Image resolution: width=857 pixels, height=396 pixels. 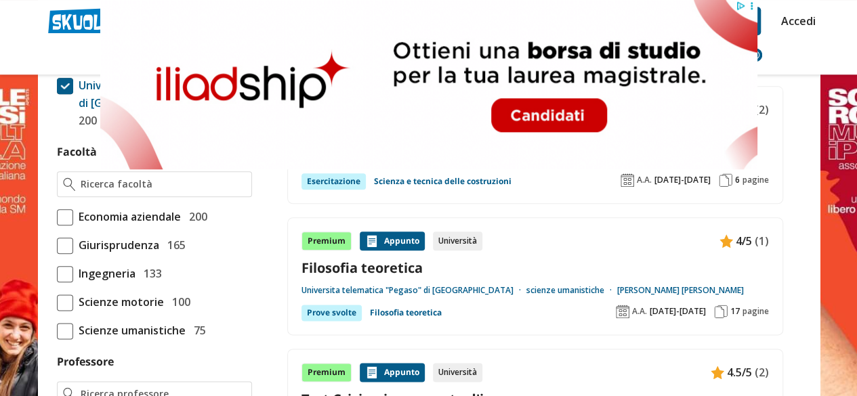 I want to click on div: Esercitazione, so click(x=333, y=182).